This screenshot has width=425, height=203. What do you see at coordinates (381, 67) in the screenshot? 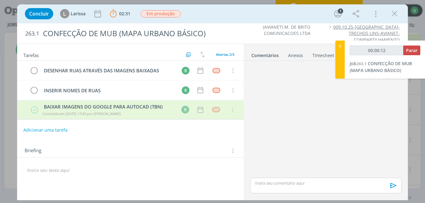
I see `span: CONFECÇÃO DE MUB (MAPA URBANO BÁSICO)` at bounding box center [381, 67].